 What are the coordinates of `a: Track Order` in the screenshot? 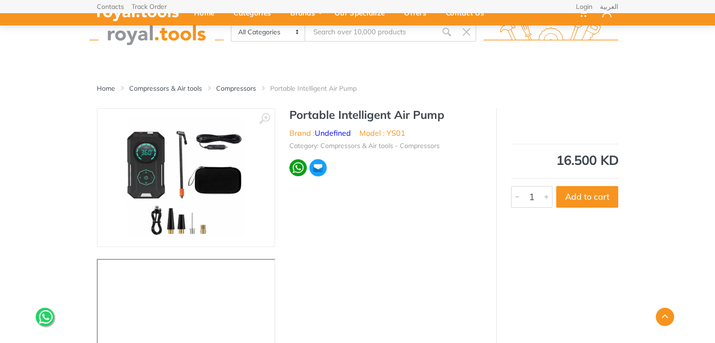 It's located at (149, 7).